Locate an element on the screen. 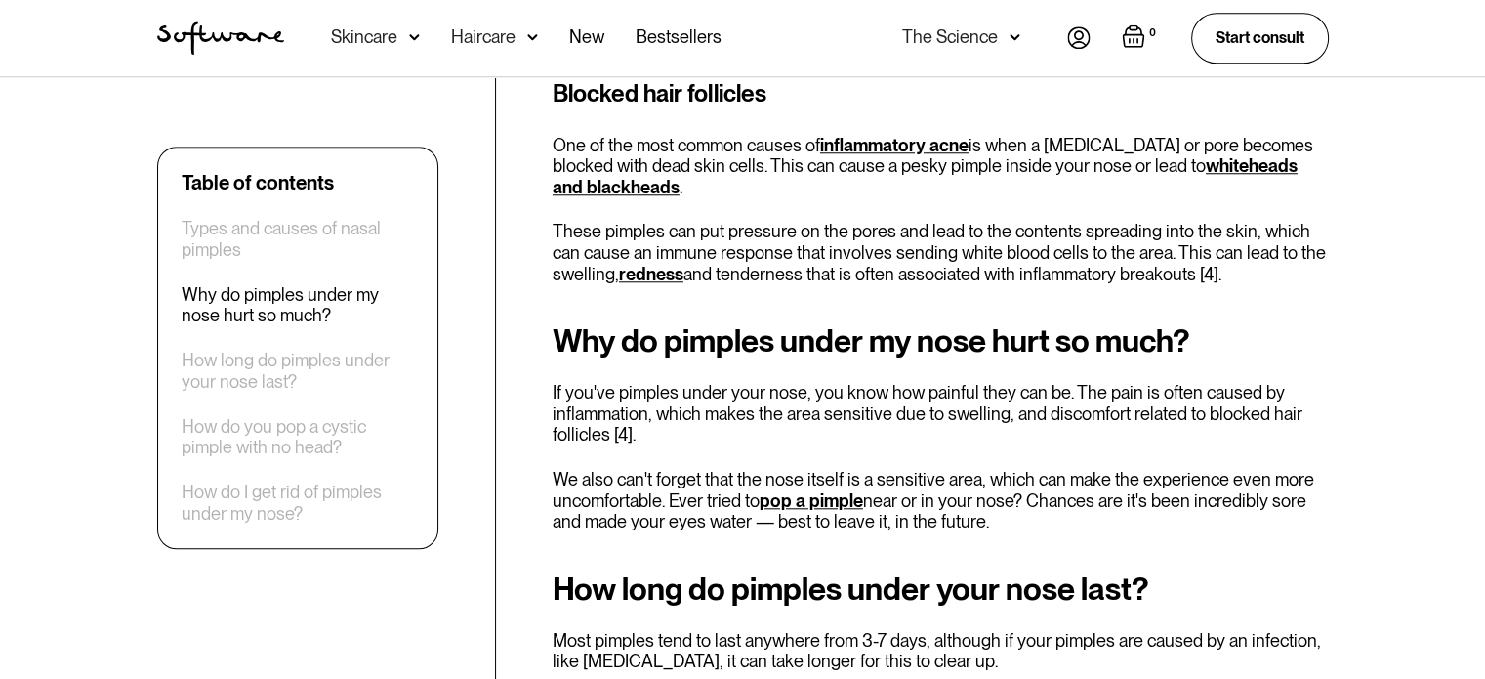 The image size is (1485, 679). h2: Why do pimples under my nose hurt so much? is located at coordinates (940, 341).